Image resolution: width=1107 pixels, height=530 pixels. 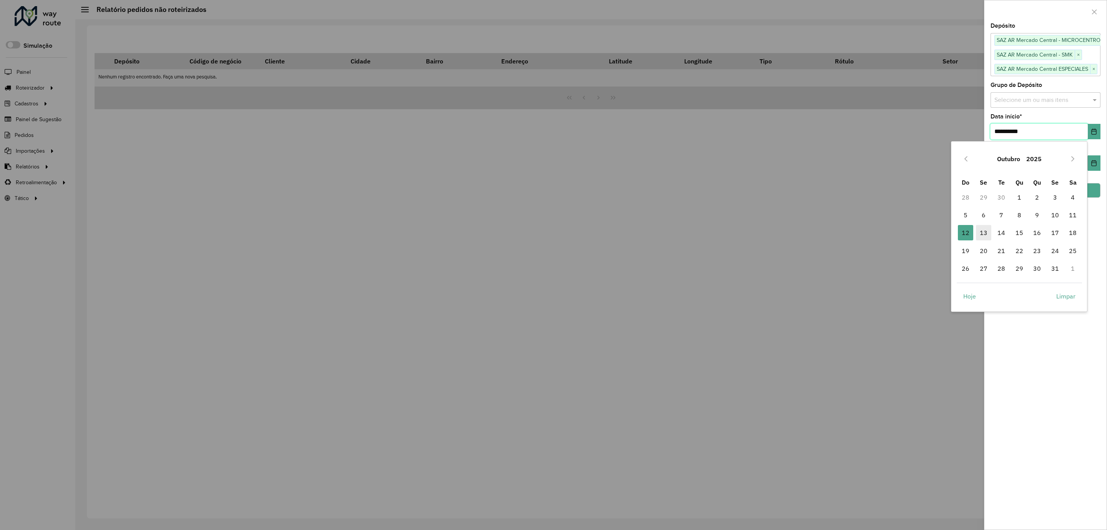 I want to click on td: 19, so click(x=966, y=251).